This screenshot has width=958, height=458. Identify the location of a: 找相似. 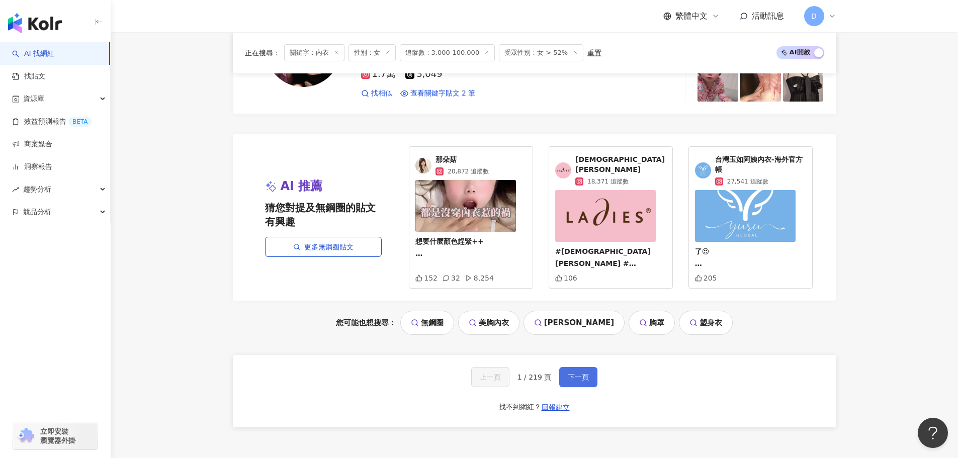
(377, 94).